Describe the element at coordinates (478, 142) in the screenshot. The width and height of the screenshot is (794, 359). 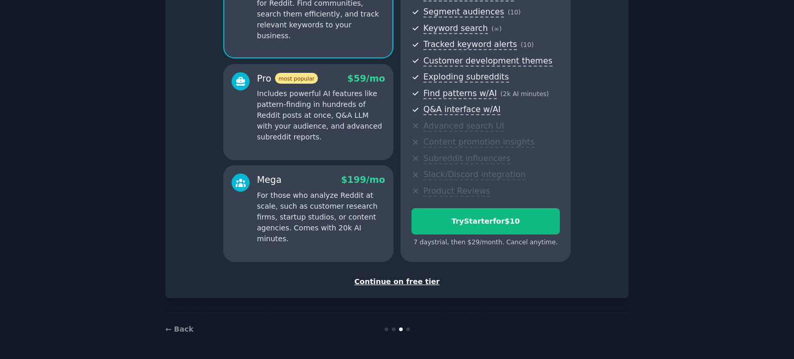
I see `span: Content promotion insights` at that location.